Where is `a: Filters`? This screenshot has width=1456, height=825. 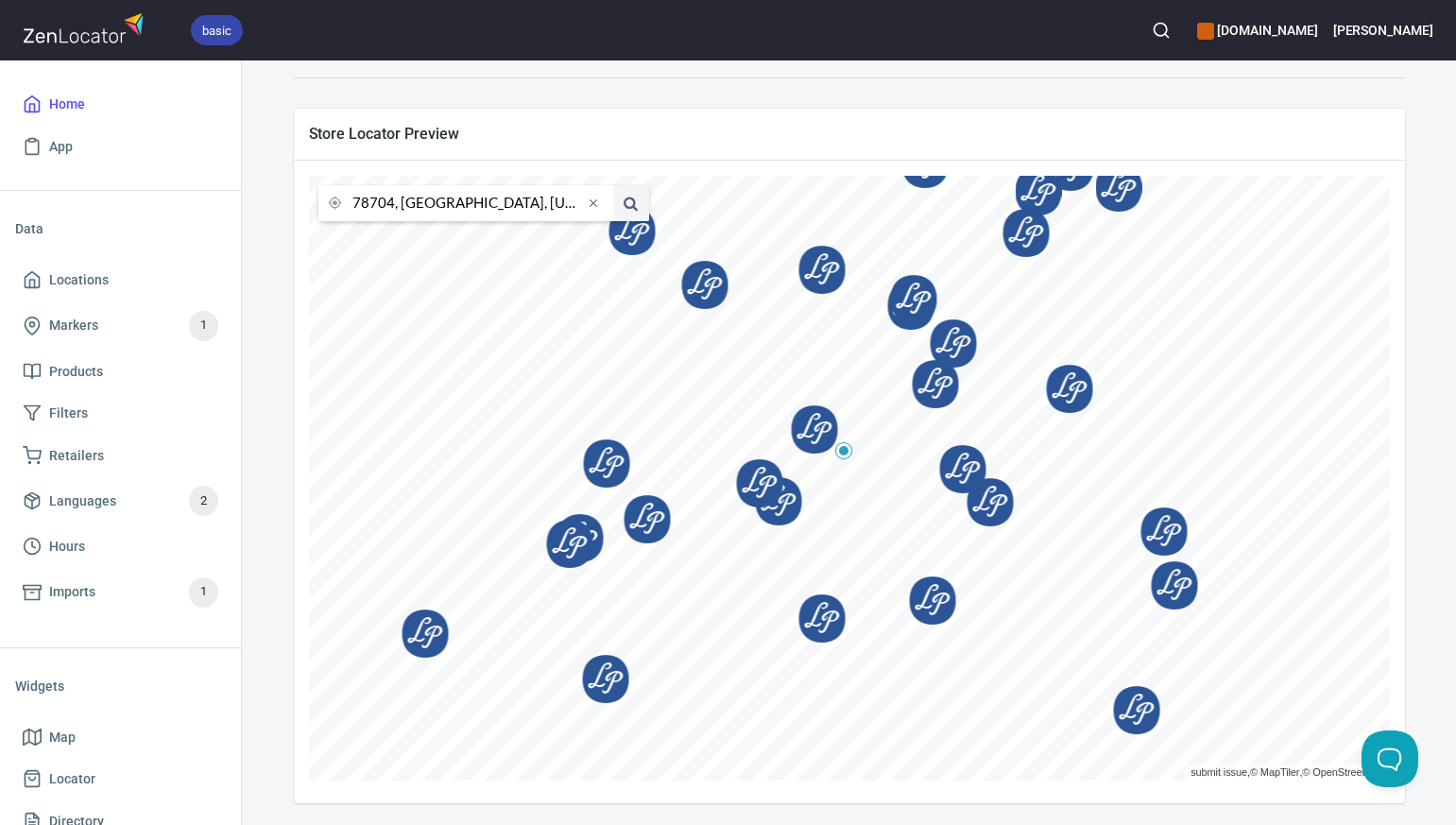
a: Filters is located at coordinates (120, 413).